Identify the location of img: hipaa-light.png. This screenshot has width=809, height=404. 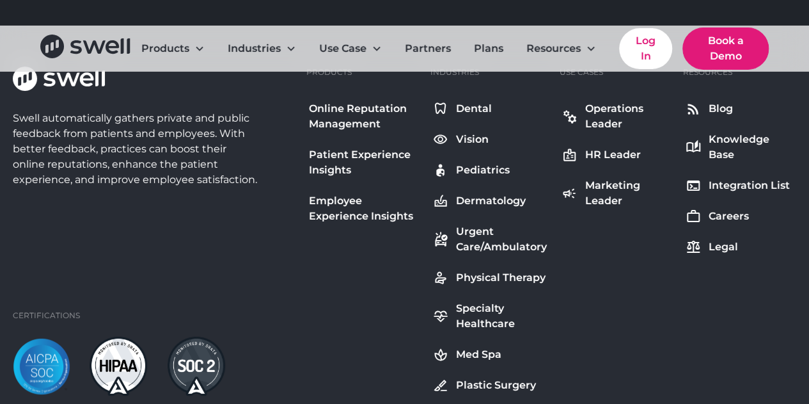
(118, 366).